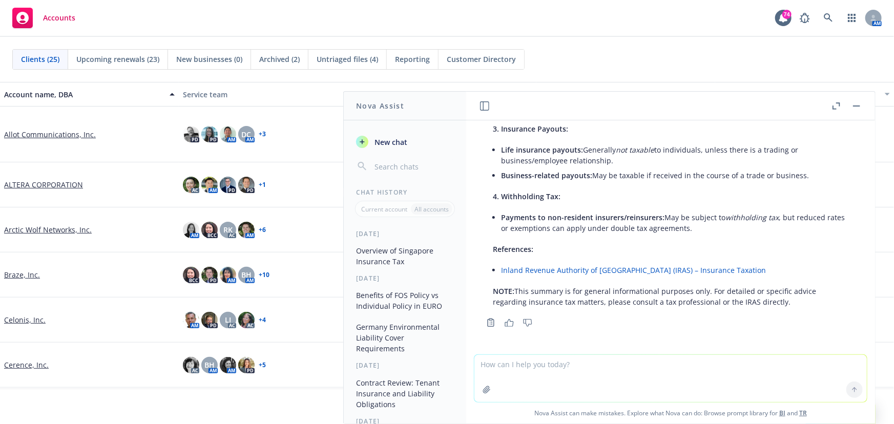 Image resolution: width=894 pixels, height=424 pixels. What do you see at coordinates (675, 175) in the screenshot?
I see `li: May be taxable if received in the course of a trade or business.` at bounding box center [675, 175].